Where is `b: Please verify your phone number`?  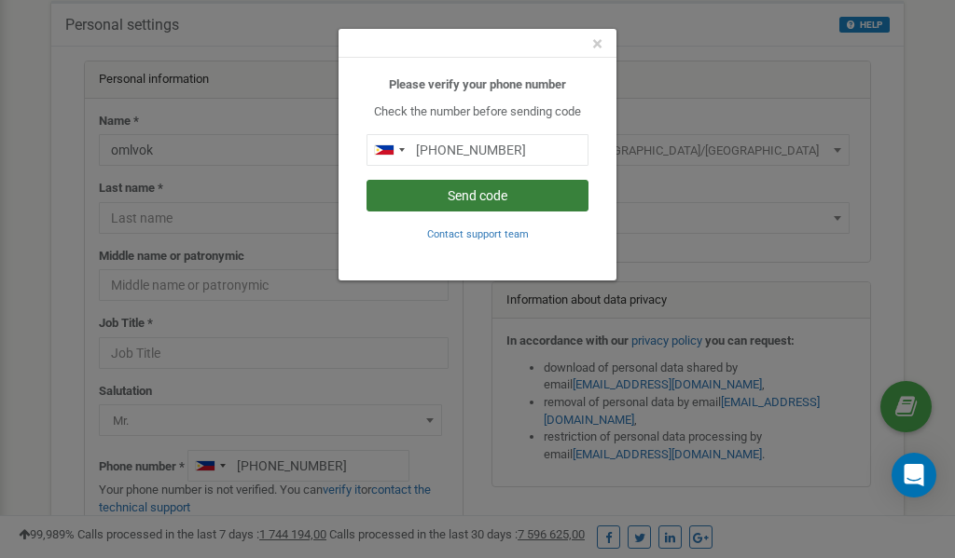 b: Please verify your phone number is located at coordinates (477, 84).